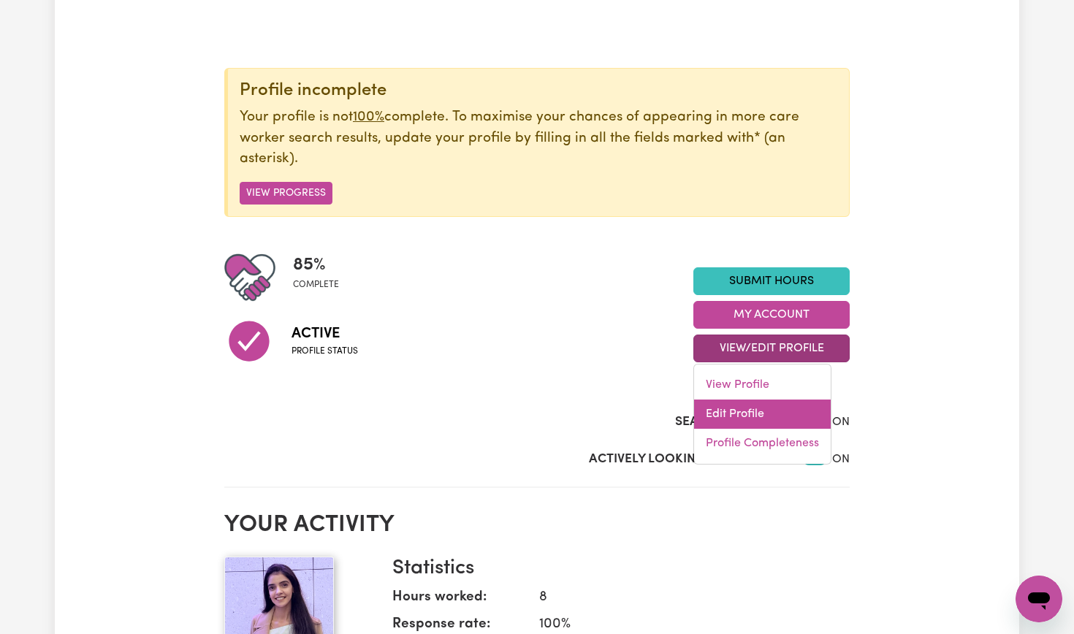 The width and height of the screenshot is (1074, 634). What do you see at coordinates (615, 569) in the screenshot?
I see `h3: Statistics` at bounding box center [615, 569].